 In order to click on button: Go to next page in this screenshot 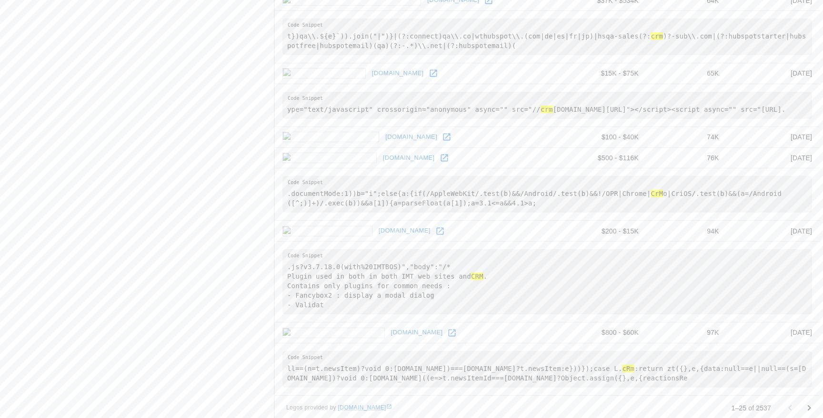, I will do `click(809, 408)`.